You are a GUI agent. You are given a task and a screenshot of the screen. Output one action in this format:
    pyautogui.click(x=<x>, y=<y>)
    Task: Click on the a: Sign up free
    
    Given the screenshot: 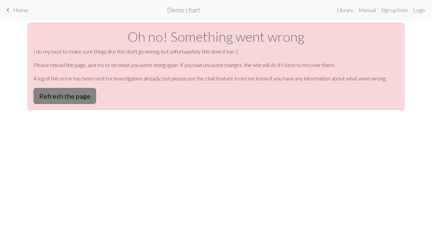 What is the action you would take?
    pyautogui.click(x=394, y=10)
    